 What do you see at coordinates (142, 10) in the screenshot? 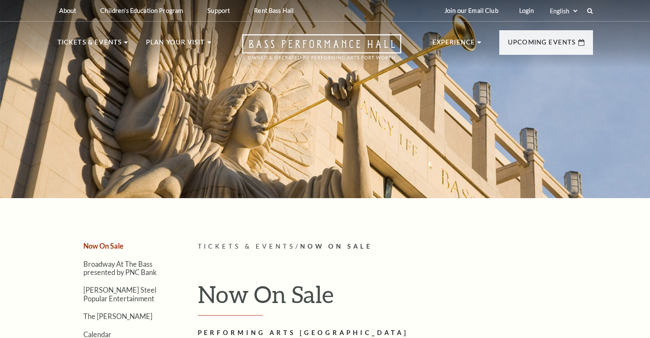
I see `p: Children's Education Program` at bounding box center [142, 10].